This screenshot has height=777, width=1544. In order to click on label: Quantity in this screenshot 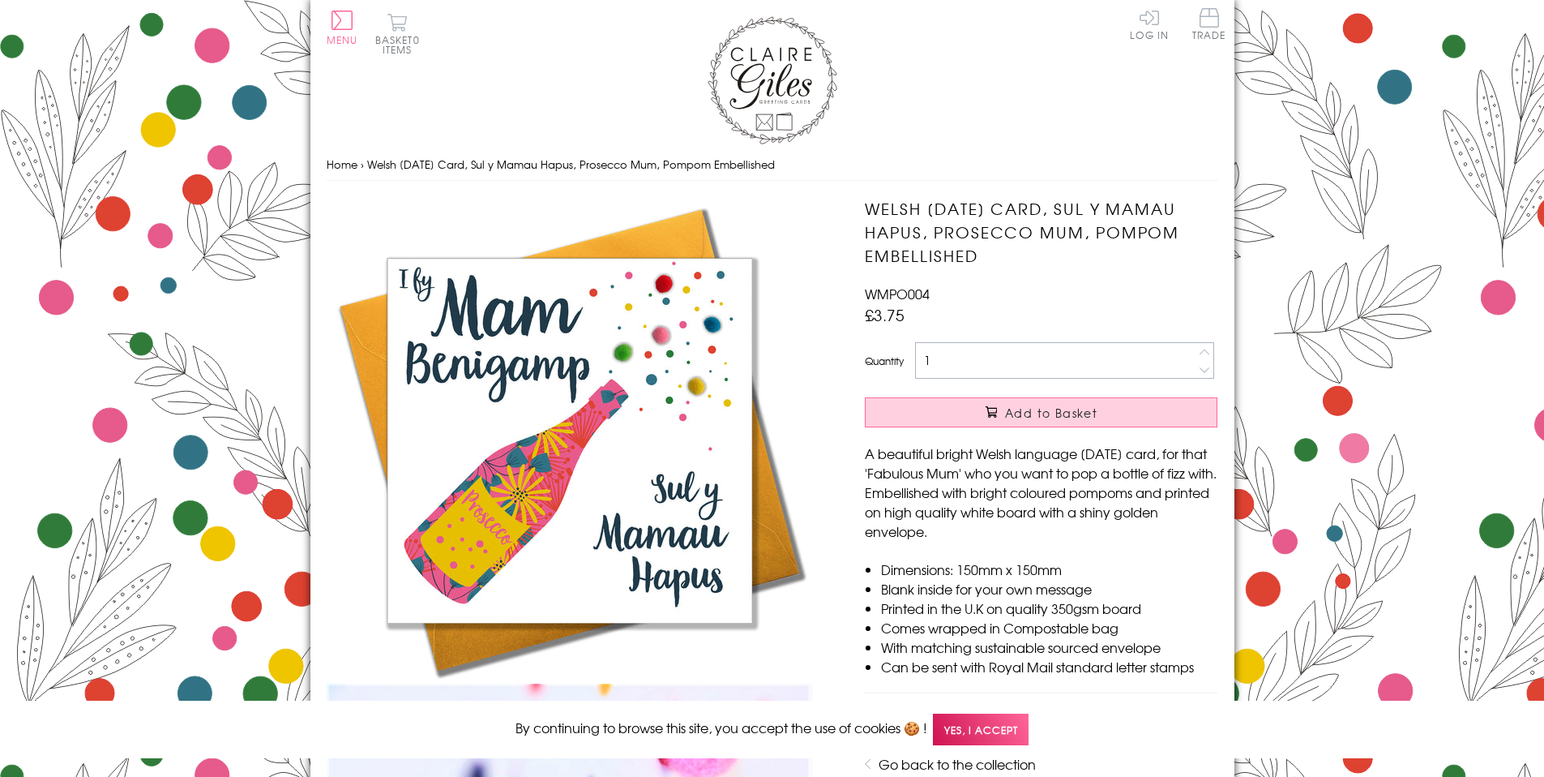, I will do `click(884, 361)`.